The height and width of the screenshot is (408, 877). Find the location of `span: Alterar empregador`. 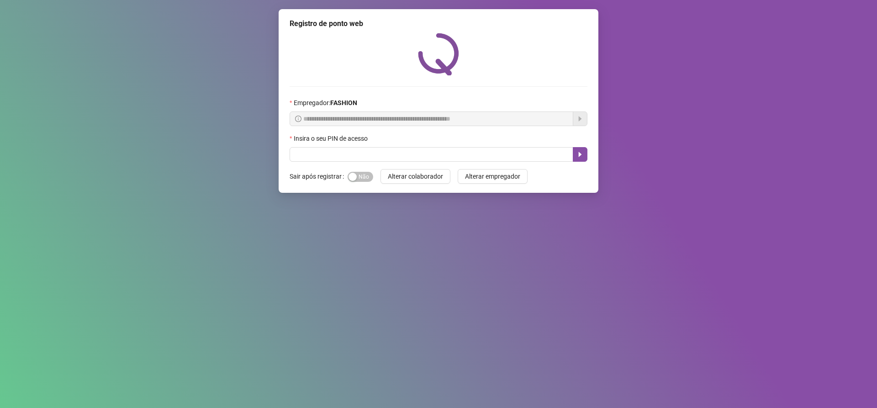

span: Alterar empregador is located at coordinates (492, 176).